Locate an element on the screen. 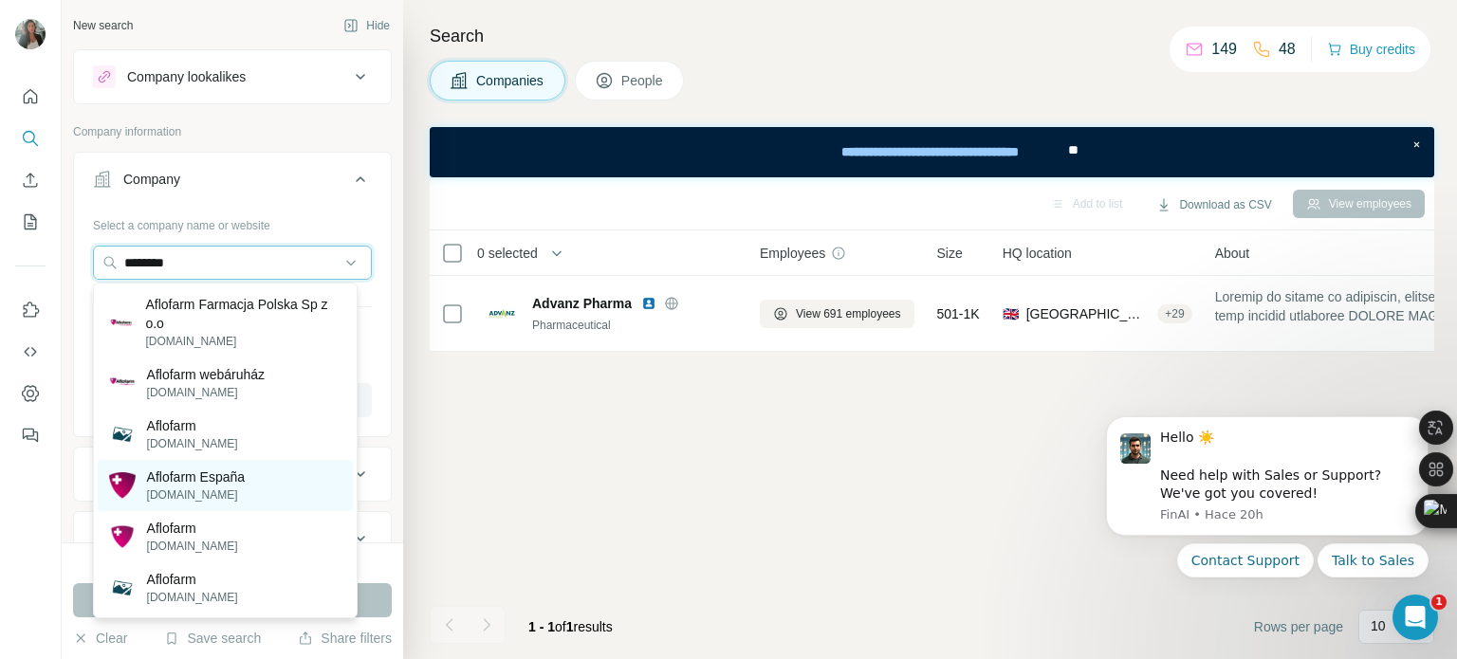  p: Message from FinAI, sent Hace 20h is located at coordinates (210, 121).